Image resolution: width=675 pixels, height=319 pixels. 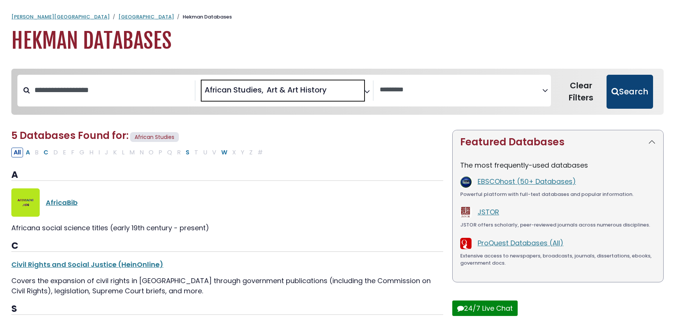 What do you see at coordinates (227, 228) in the screenshot?
I see `div: Africana social science titles (early 19th century - present)` at bounding box center [227, 228].